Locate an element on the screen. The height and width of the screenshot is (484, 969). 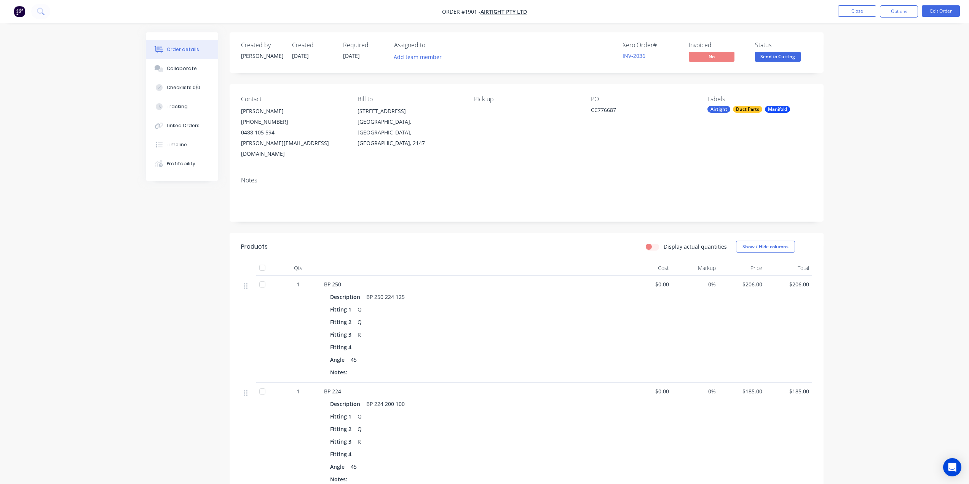
label: Display actual quantities is located at coordinates (695, 246).